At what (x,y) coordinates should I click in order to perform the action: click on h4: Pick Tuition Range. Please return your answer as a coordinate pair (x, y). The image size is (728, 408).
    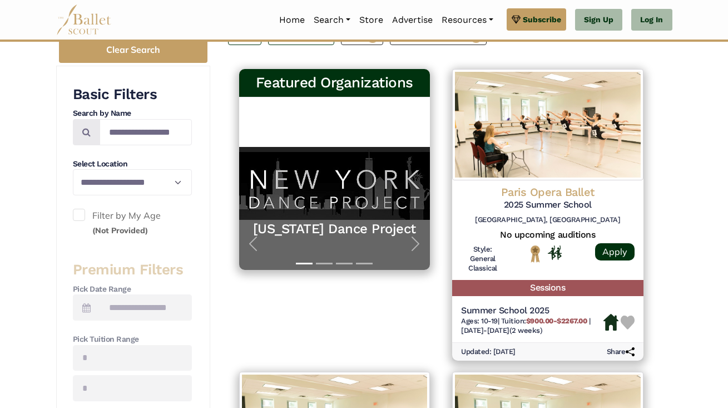
    Looking at the image, I should click on (132, 339).